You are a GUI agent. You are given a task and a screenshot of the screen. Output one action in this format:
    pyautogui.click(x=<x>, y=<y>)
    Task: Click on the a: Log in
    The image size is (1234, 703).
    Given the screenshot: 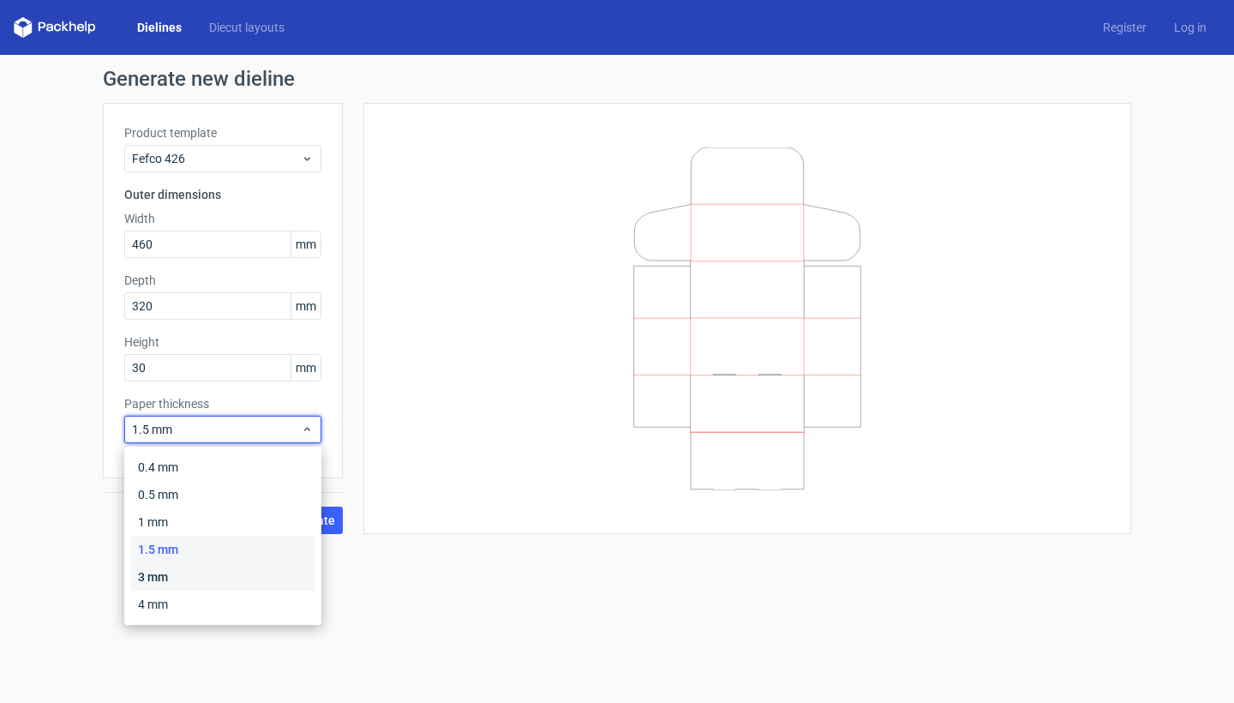 What is the action you would take?
    pyautogui.click(x=1191, y=27)
    